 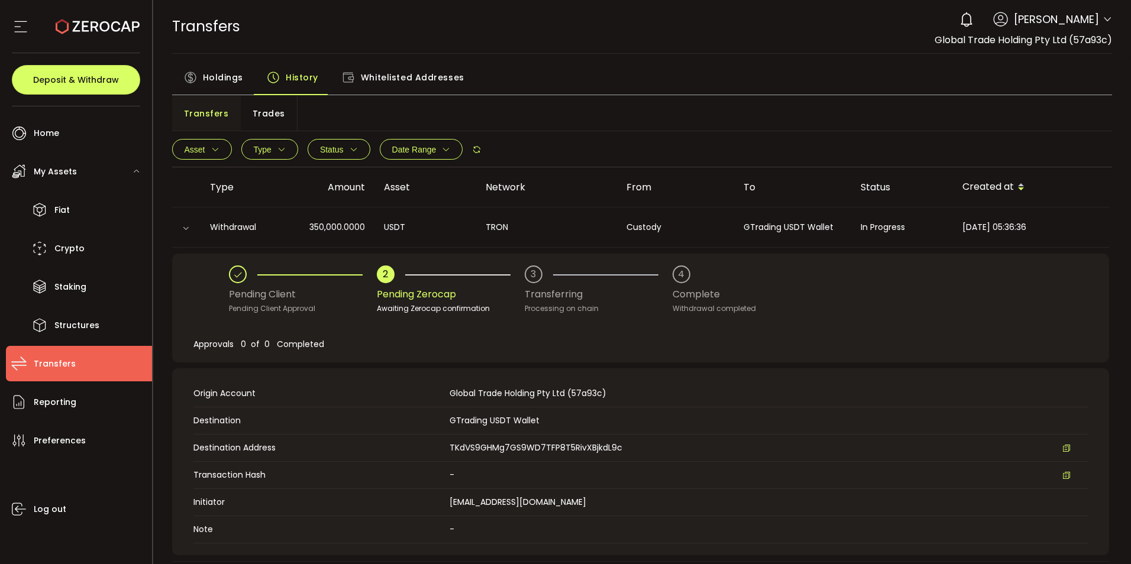 I want to click on button: Deposit & Withdraw, so click(x=76, y=80).